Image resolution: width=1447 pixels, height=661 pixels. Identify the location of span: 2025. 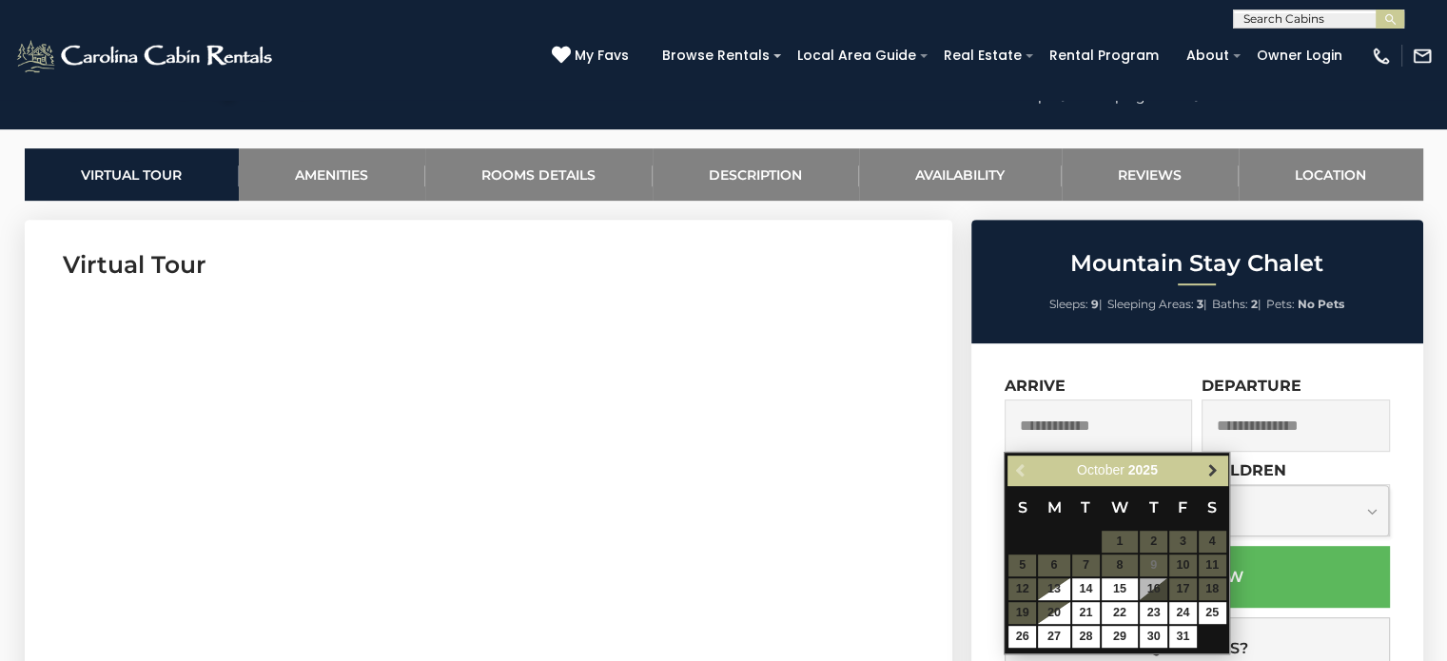
(1142, 470).